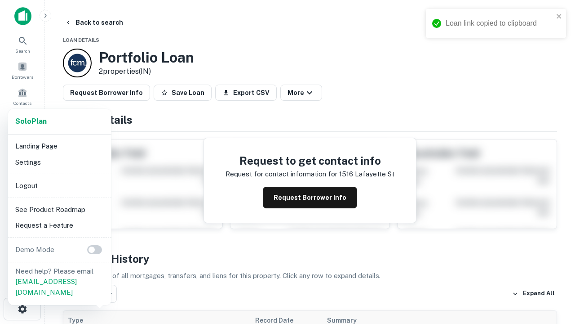 The height and width of the screenshot is (324, 575). What do you see at coordinates (553, 273) in the screenshot?
I see `div: Chat Widget` at bounding box center [553, 273].